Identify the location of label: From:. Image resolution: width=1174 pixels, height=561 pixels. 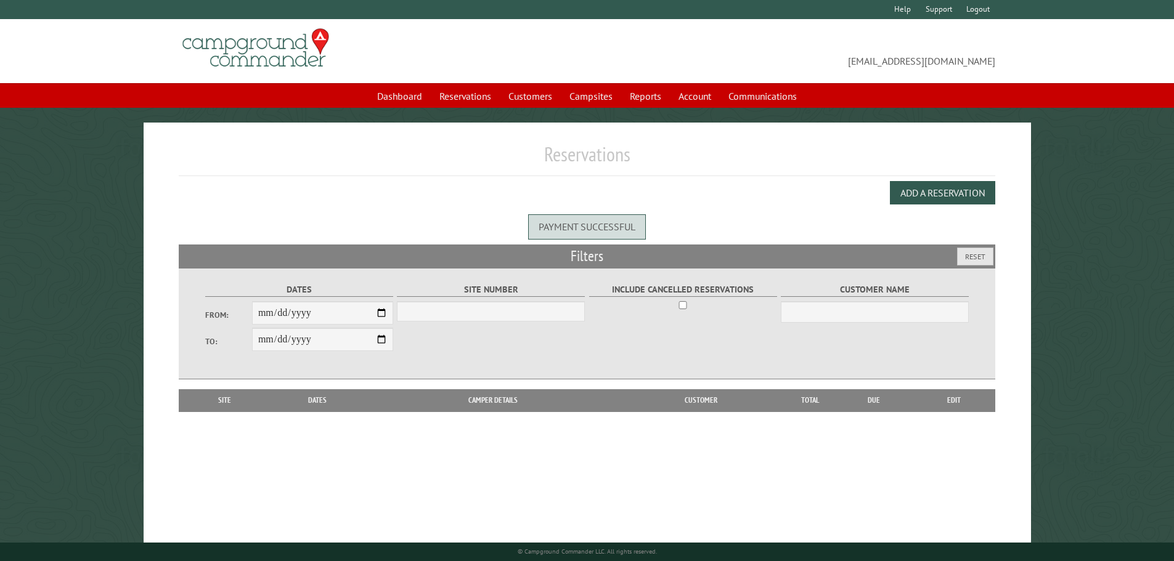
(229, 315).